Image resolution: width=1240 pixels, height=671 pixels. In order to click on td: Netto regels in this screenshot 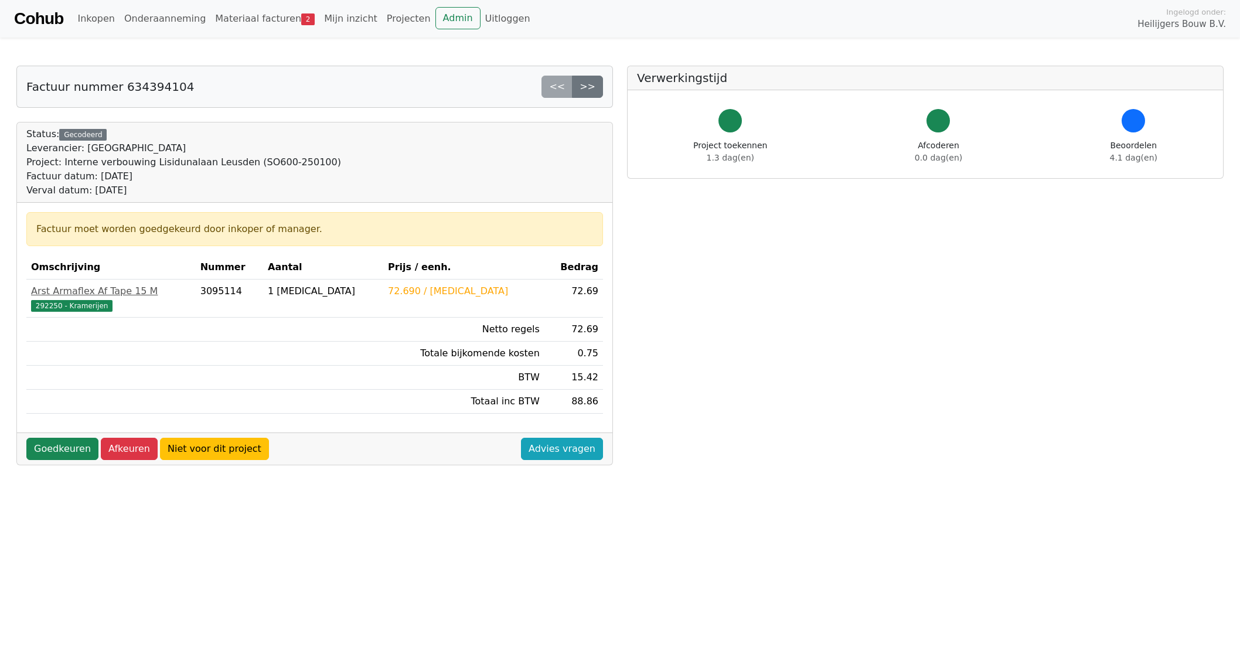, I will do `click(464, 329)`.